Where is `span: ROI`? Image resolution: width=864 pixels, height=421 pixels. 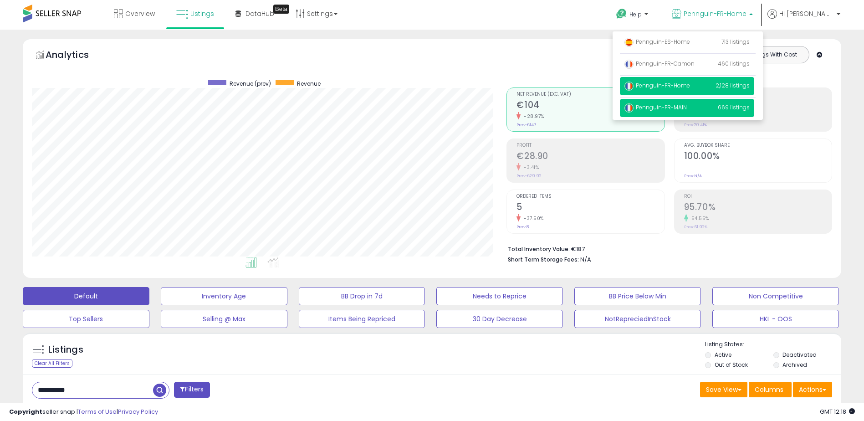 span: ROI is located at coordinates (758, 196).